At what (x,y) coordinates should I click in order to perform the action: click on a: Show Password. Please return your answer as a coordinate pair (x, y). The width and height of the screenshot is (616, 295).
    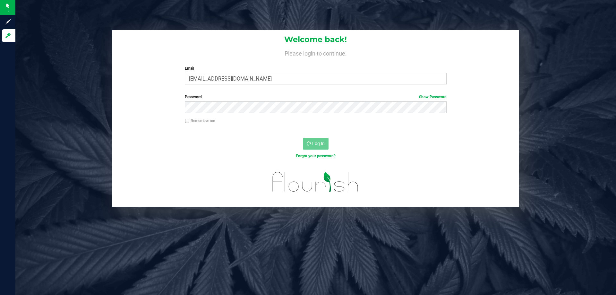
    Looking at the image, I should click on (433, 97).